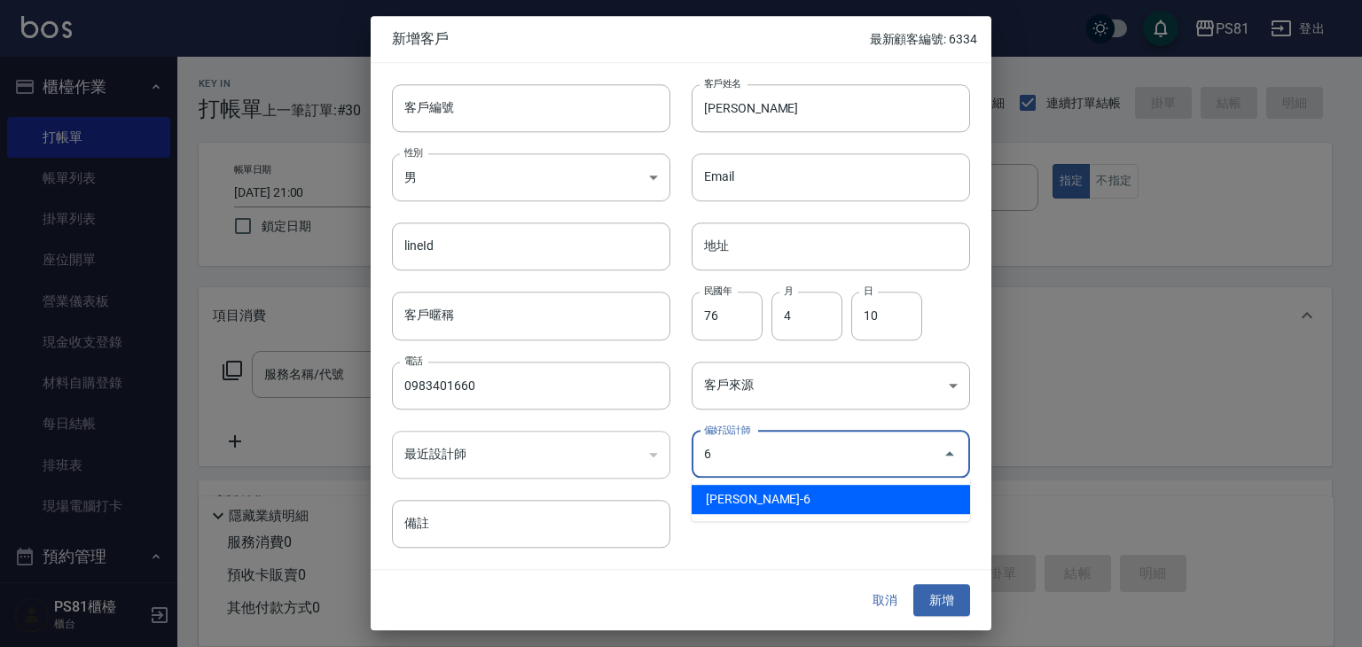 Image resolution: width=1362 pixels, height=647 pixels. I want to click on label: 性別, so click(413, 152).